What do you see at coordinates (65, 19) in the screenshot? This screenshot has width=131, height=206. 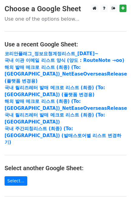 I see `p: Use one of the options below...` at bounding box center [65, 19].